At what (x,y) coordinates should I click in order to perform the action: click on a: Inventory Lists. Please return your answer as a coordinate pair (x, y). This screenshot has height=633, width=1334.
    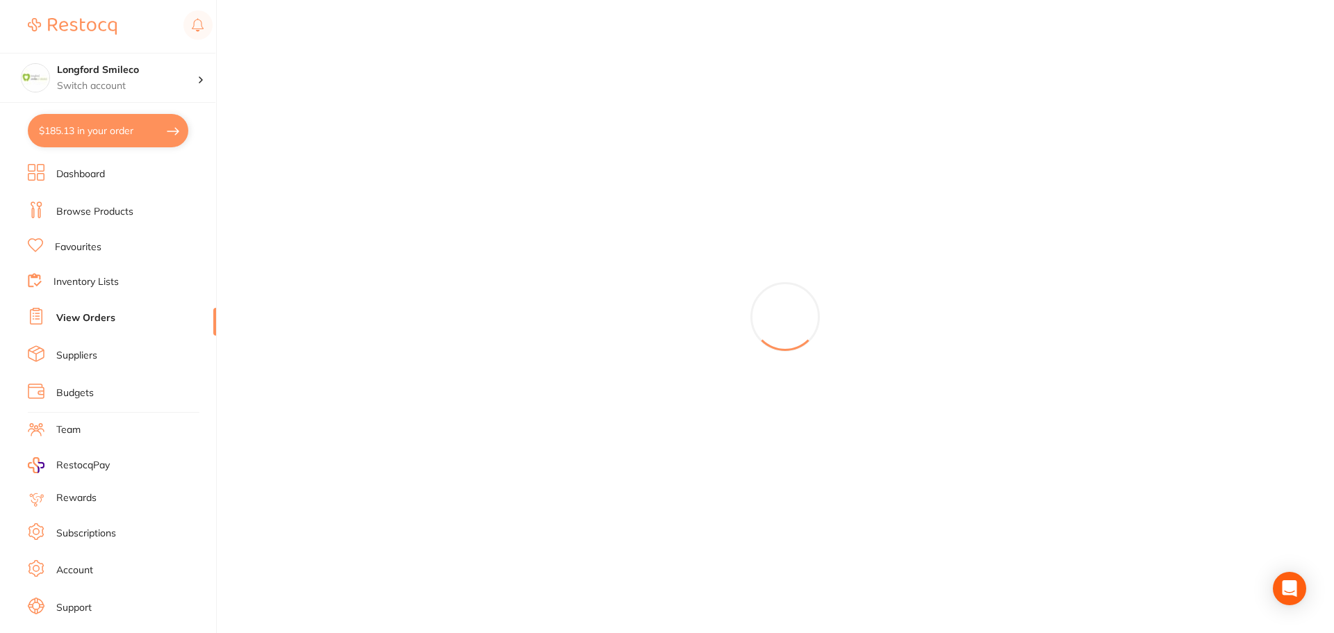
    Looking at the image, I should click on (86, 282).